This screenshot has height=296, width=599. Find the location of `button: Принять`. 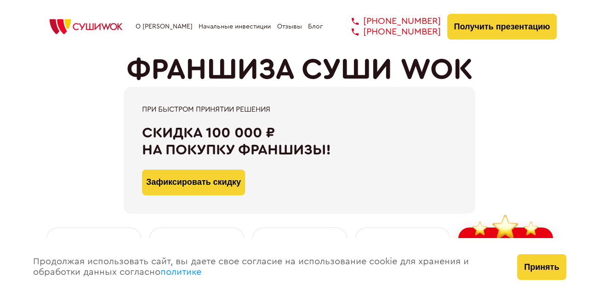

button: Принять is located at coordinates (542, 267).